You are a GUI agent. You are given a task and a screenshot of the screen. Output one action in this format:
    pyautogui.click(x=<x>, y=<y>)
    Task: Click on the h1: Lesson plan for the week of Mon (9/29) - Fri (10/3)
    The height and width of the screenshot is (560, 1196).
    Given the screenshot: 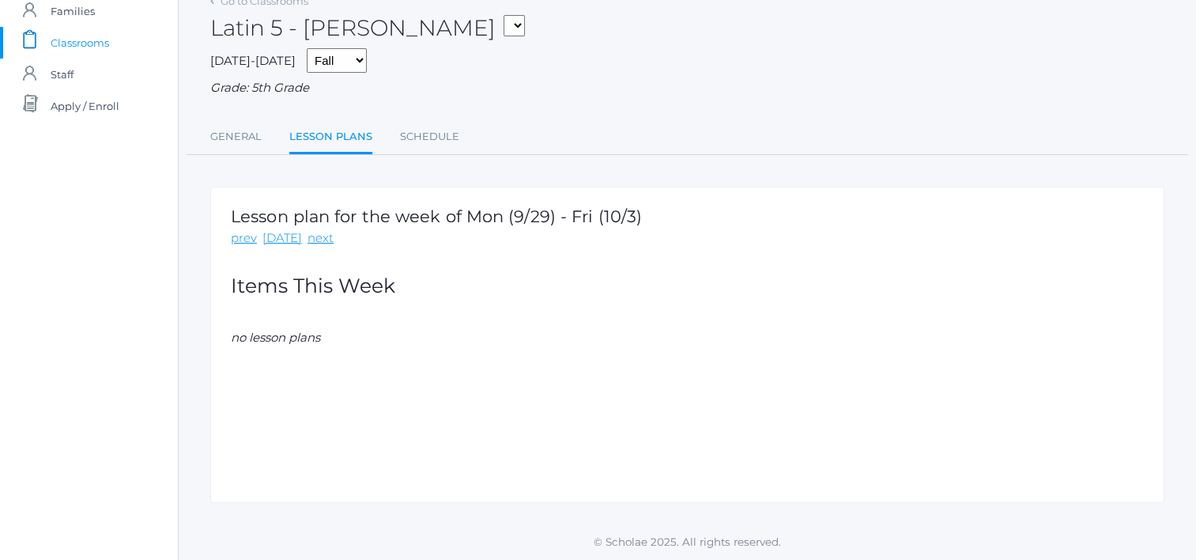 What is the action you would take?
    pyautogui.click(x=436, y=216)
    